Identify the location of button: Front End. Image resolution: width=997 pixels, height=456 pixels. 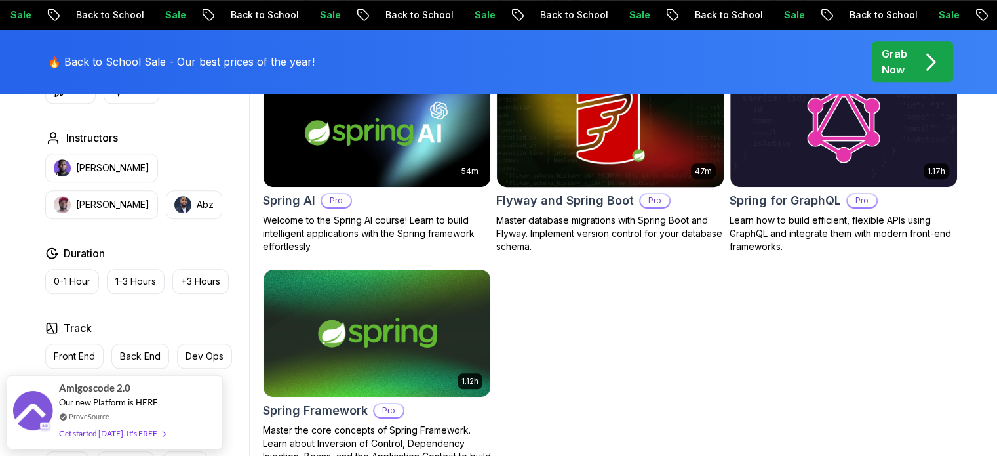
(74, 356).